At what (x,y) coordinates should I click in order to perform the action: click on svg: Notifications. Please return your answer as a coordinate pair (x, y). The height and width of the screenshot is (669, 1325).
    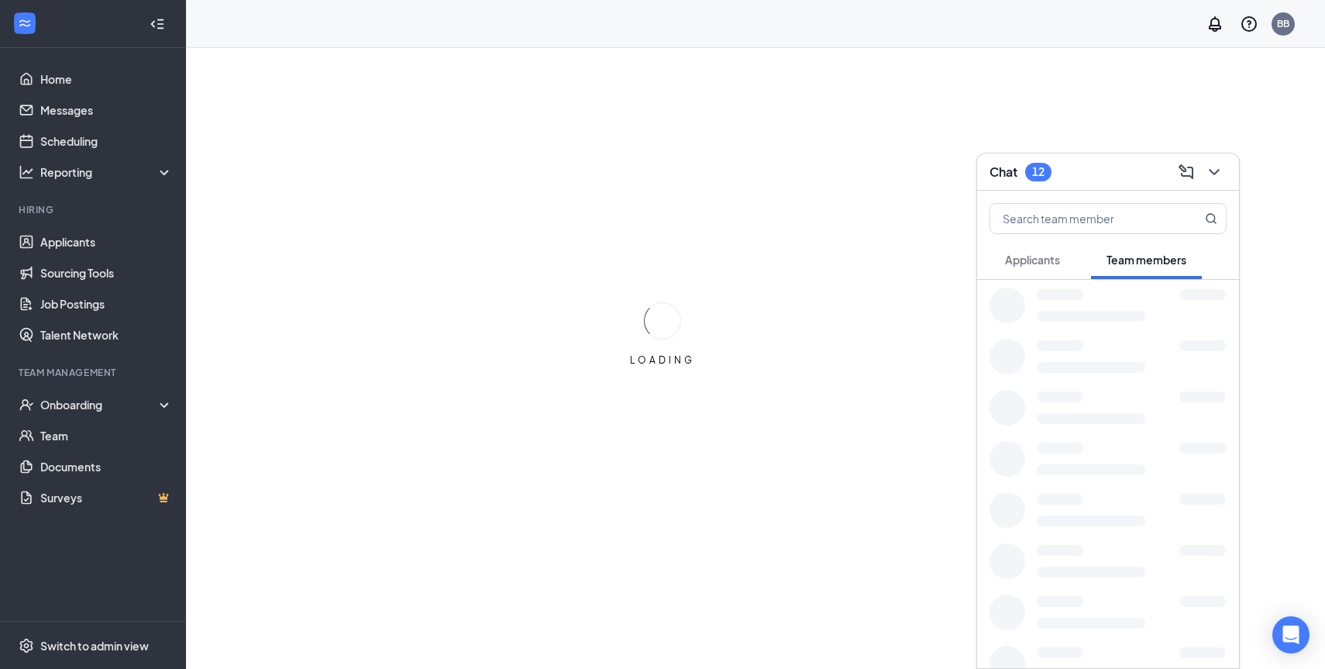
    Looking at the image, I should click on (1215, 24).